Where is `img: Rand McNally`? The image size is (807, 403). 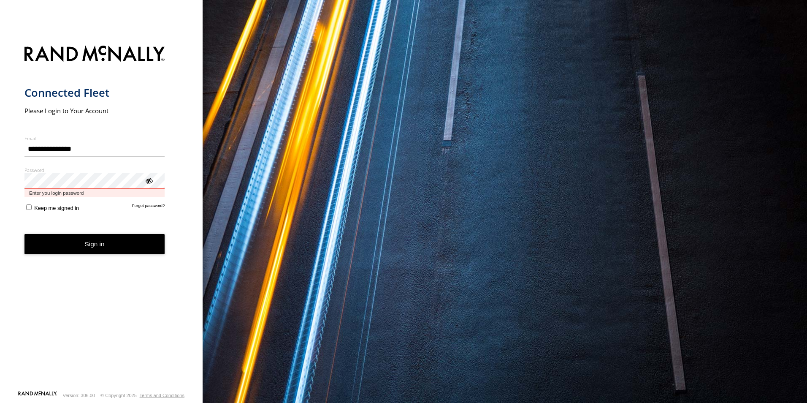
img: Rand McNally is located at coordinates (95, 54).